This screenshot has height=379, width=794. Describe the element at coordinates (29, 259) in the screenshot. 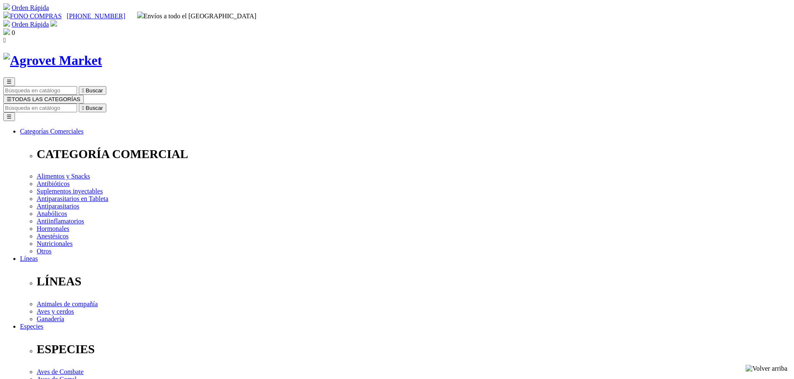

I see `span: Líneas` at that location.